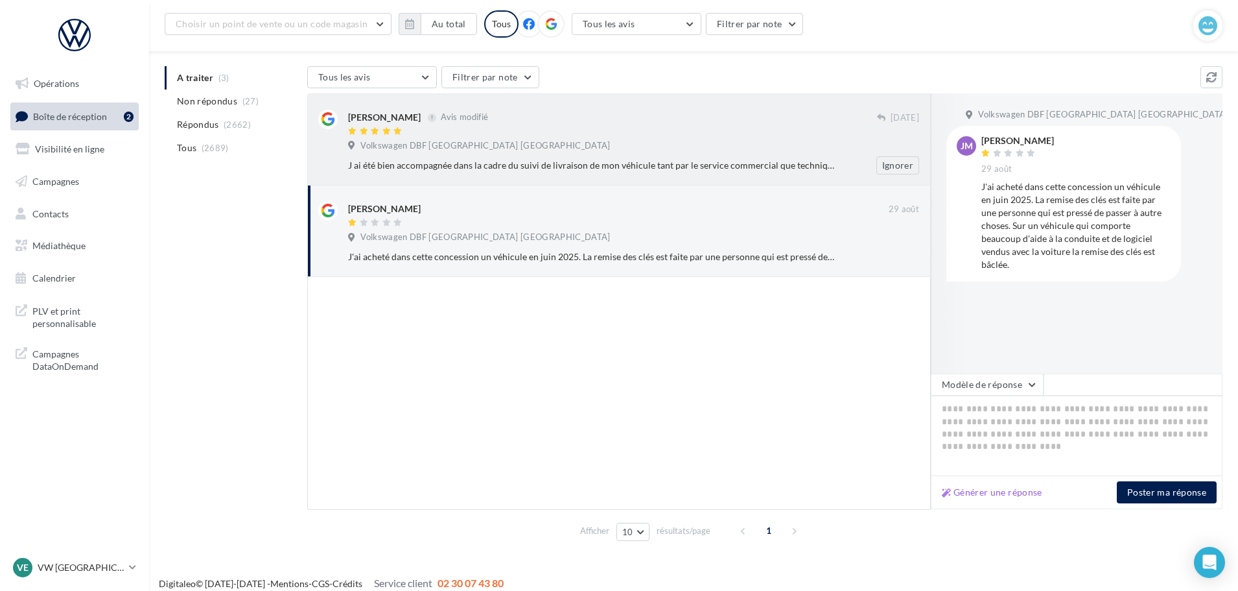 This screenshot has height=591, width=1238. Describe the element at coordinates (56, 181) in the screenshot. I see `span: Campagnes` at that location.